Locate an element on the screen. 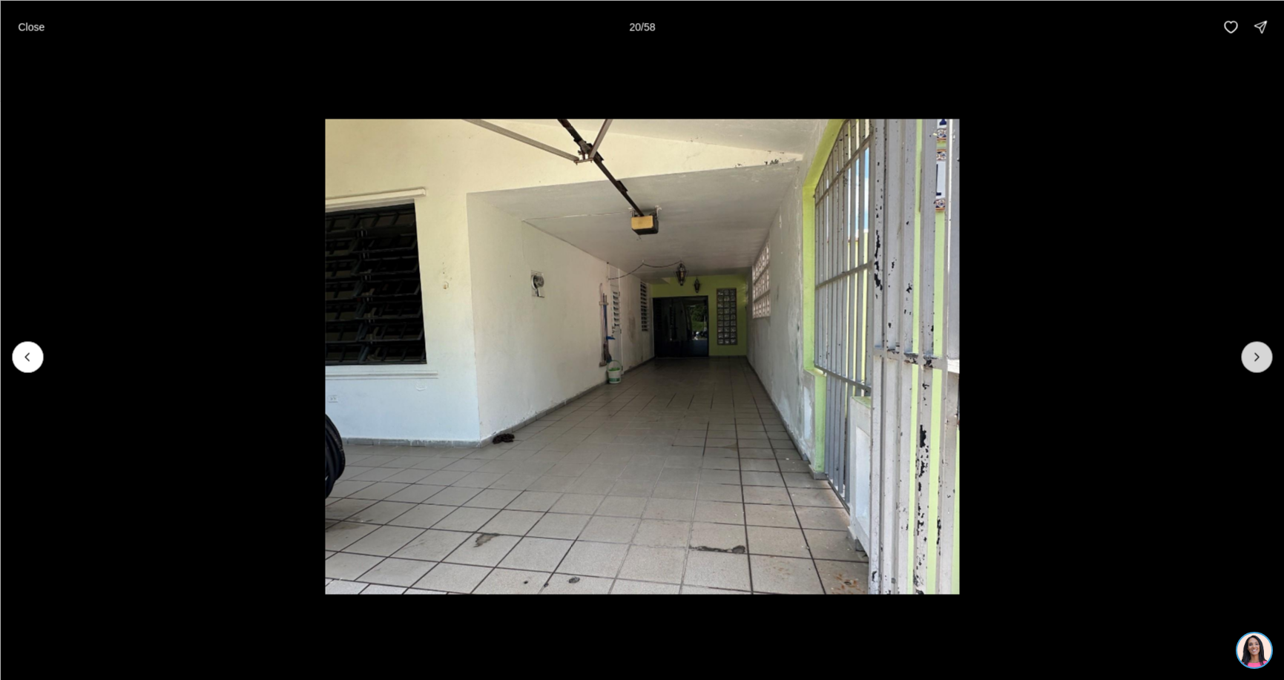  p: 20 / 58 is located at coordinates (642, 27).